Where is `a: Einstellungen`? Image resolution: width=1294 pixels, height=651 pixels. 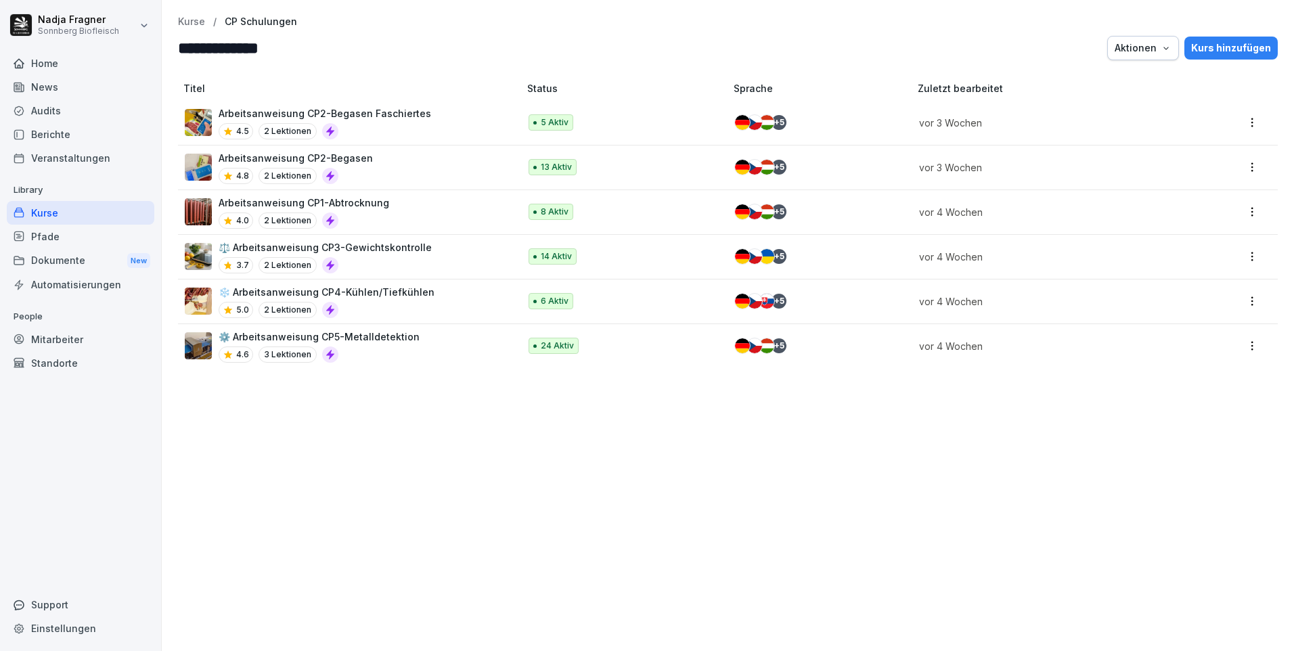 a: Einstellungen is located at coordinates (81, 628).